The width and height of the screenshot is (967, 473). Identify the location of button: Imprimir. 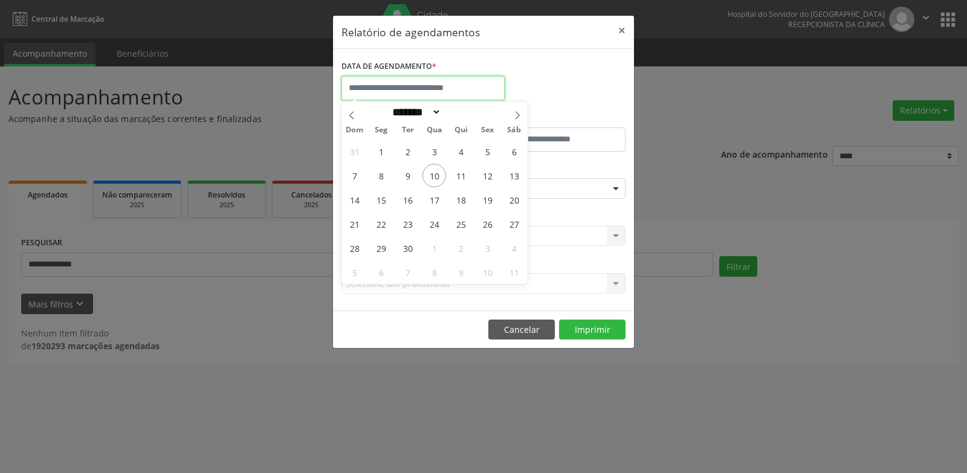
(593, 330).